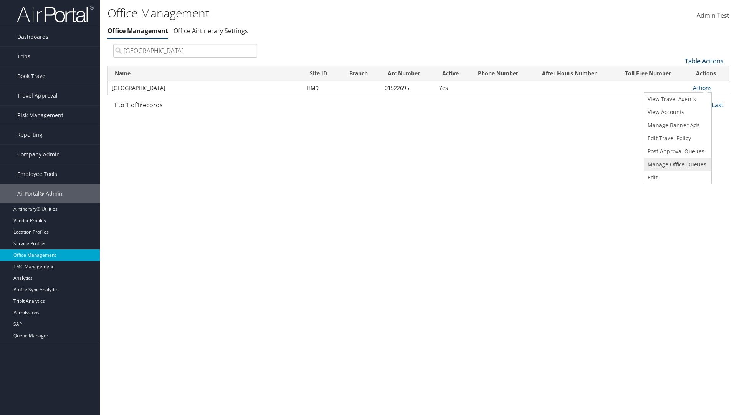 Image resolution: width=737 pixels, height=415 pixels. I want to click on th: Name: activate to sort column ascending, so click(205, 73).